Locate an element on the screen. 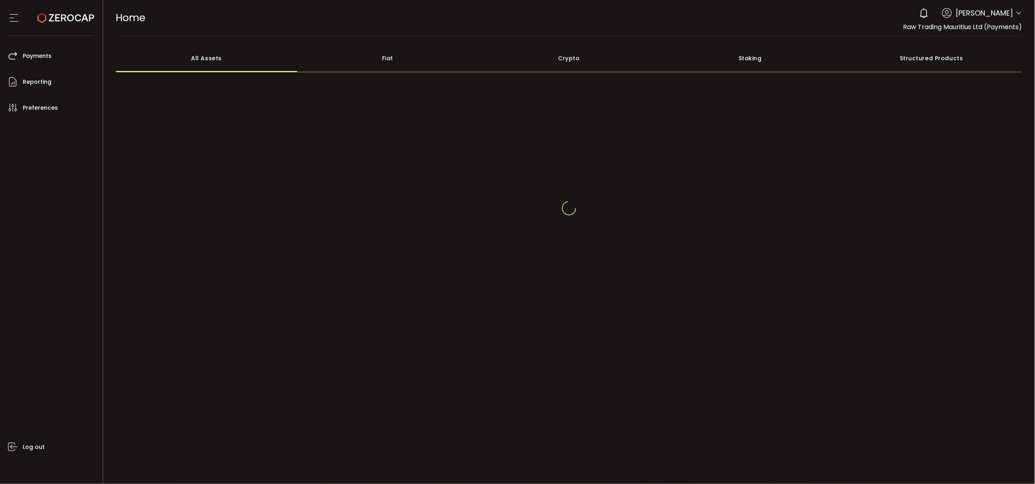  span: Raw Trading Mauritius Ltd (Payments) is located at coordinates (963, 27).